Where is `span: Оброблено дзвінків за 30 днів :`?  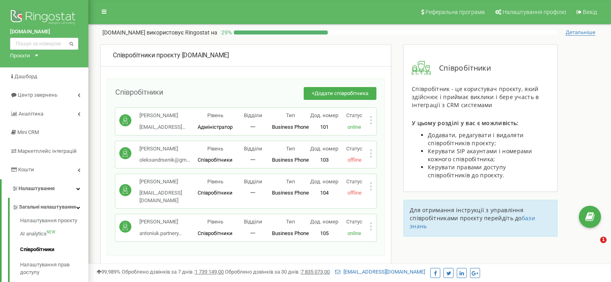 span: Оброблено дзвінків за 30 днів : is located at coordinates (277, 272).